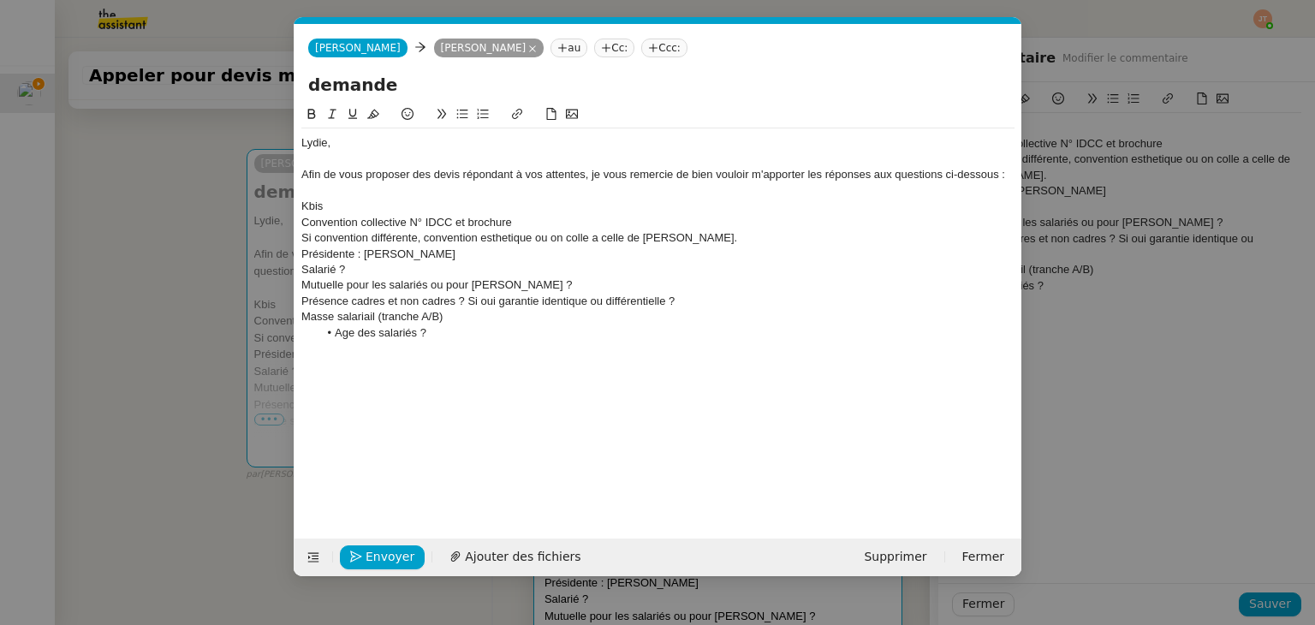  Describe the element at coordinates (657, 317) in the screenshot. I see `div: Masse salariail (tranche A/B)` at that location.